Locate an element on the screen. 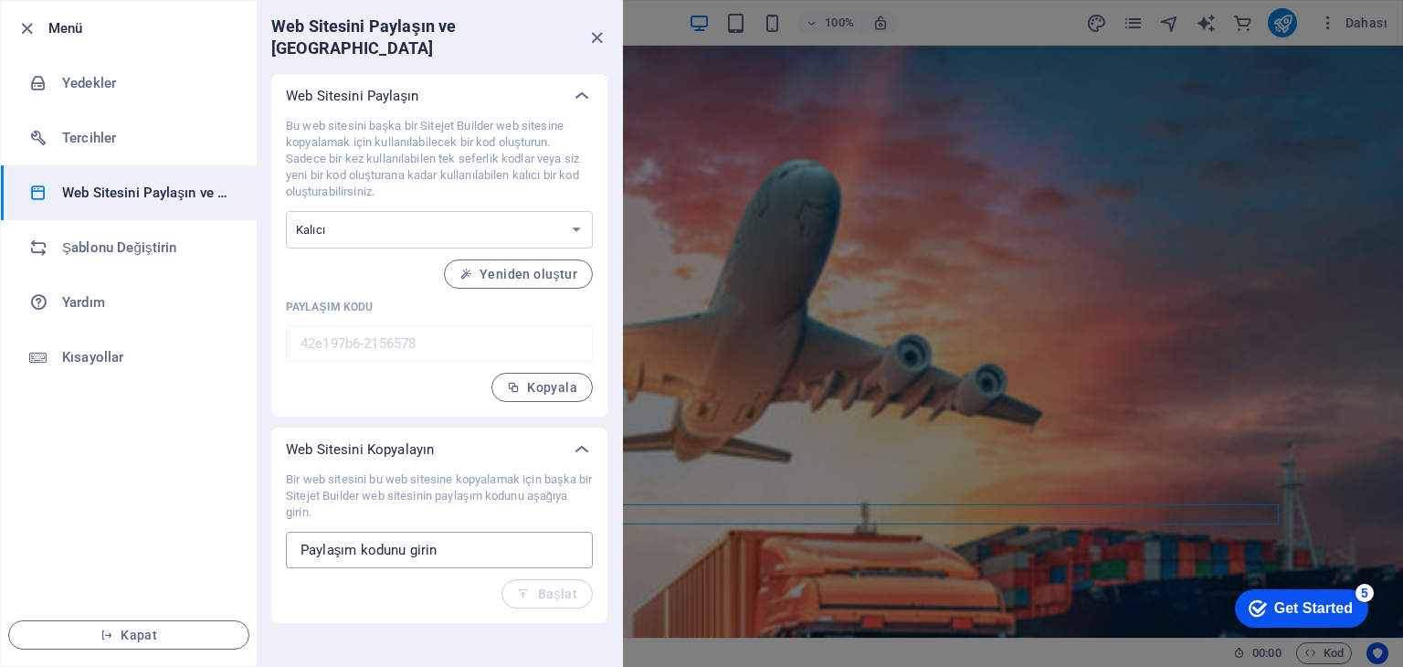 This screenshot has height=667, width=1403. div: Web Sitesini Paylaşın is located at coordinates (439, 96).